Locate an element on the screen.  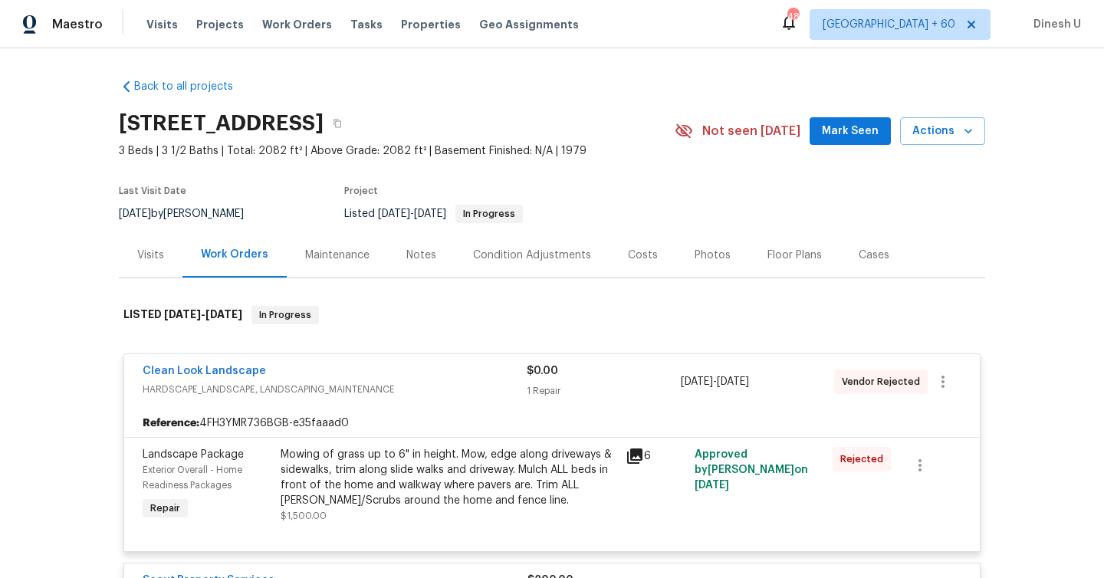
span: Tasks is located at coordinates (367, 25).